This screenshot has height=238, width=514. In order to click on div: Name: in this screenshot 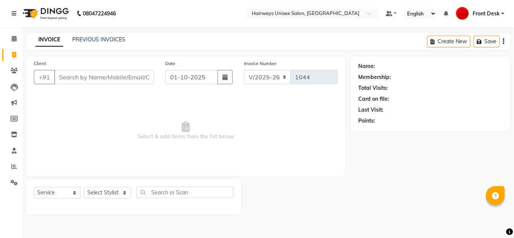, I will do `click(367, 66)`.